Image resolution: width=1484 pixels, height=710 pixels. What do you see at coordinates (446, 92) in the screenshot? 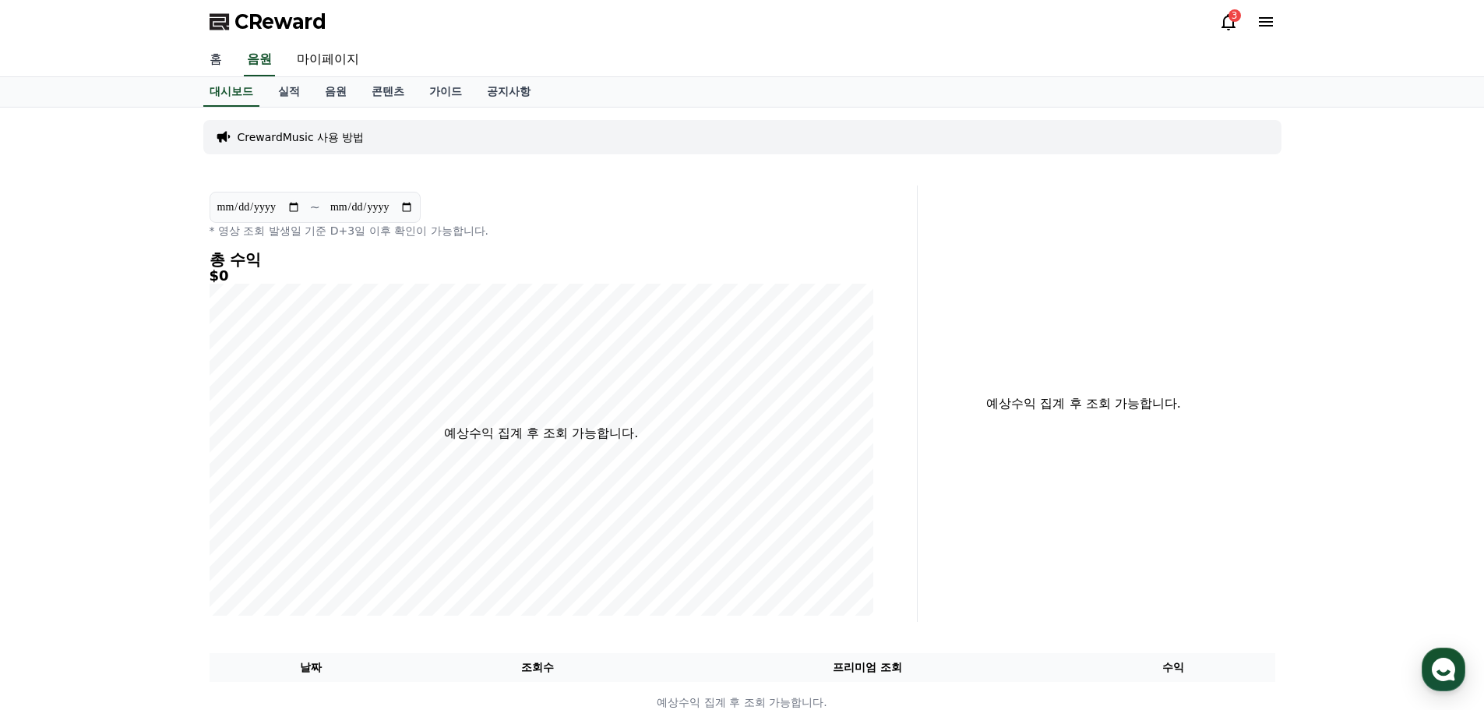
I see `a: 가이드` at bounding box center [446, 92].